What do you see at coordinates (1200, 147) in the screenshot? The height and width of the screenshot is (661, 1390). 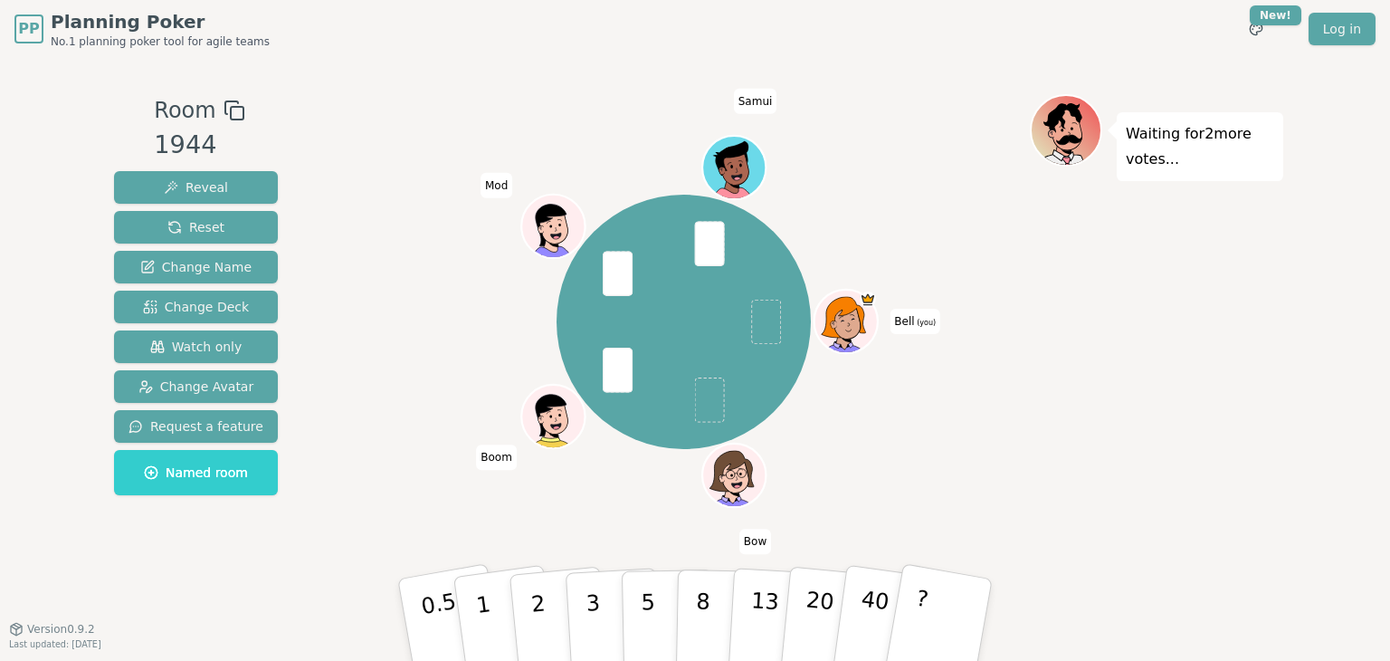 I see `p: Waiting for 2 more votes...` at bounding box center [1200, 147].